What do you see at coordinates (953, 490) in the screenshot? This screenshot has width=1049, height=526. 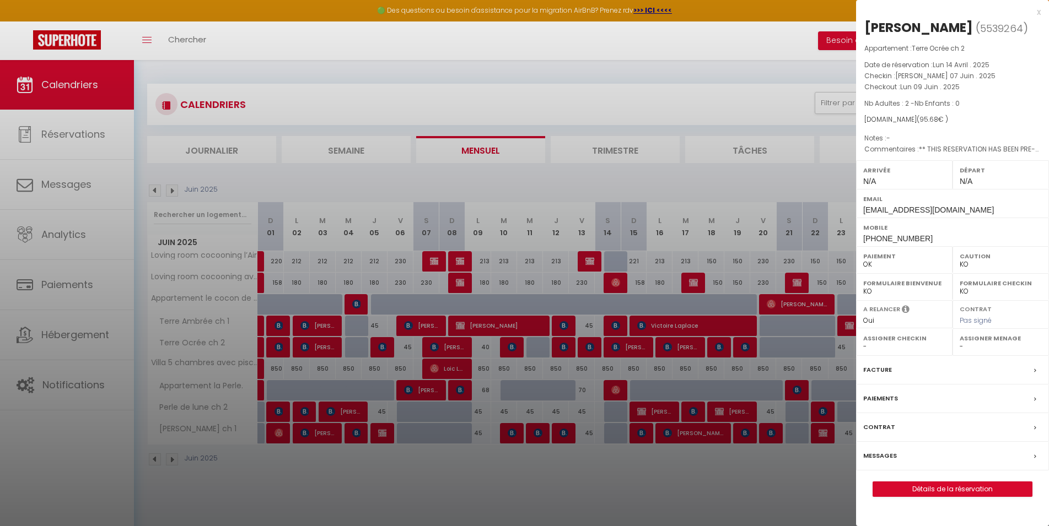 I see `a: Détails de la réservation` at bounding box center [953, 490].